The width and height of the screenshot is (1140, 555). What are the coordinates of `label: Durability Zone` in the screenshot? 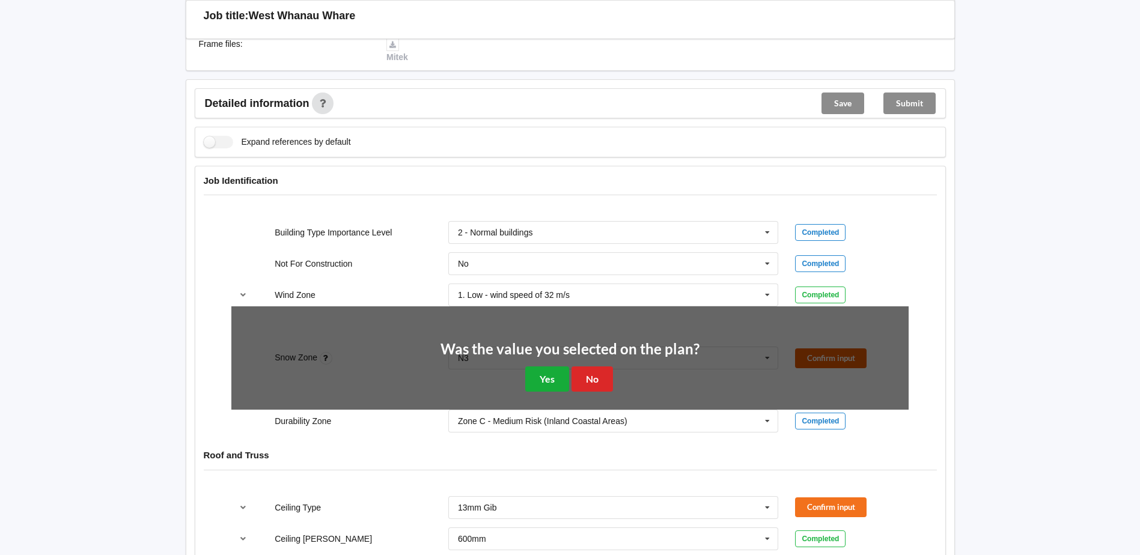 It's located at (303, 421).